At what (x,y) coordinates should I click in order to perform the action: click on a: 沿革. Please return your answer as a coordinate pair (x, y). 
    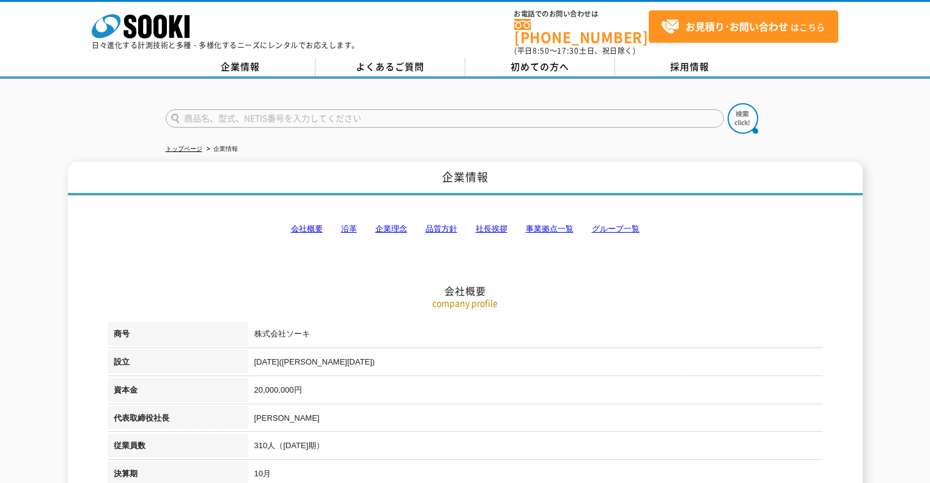
    Looking at the image, I should click on (349, 229).